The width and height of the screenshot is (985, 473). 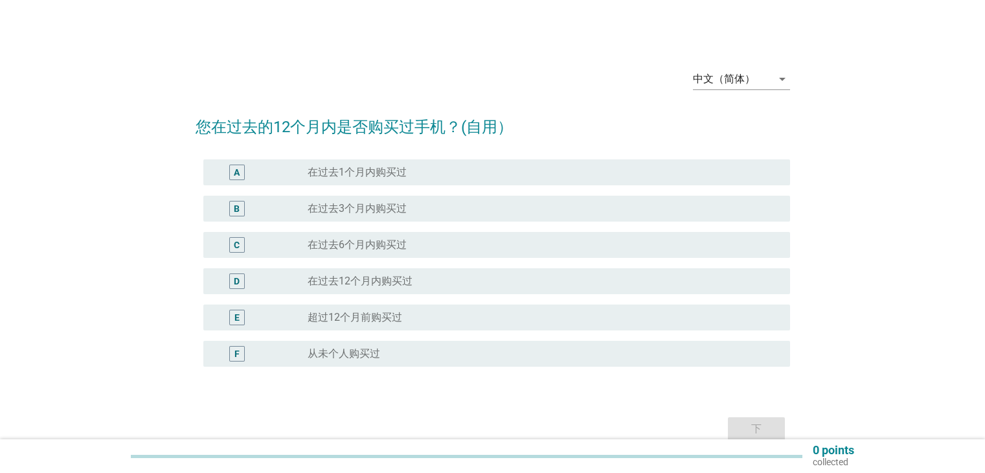 I want to click on div: A, so click(x=236, y=172).